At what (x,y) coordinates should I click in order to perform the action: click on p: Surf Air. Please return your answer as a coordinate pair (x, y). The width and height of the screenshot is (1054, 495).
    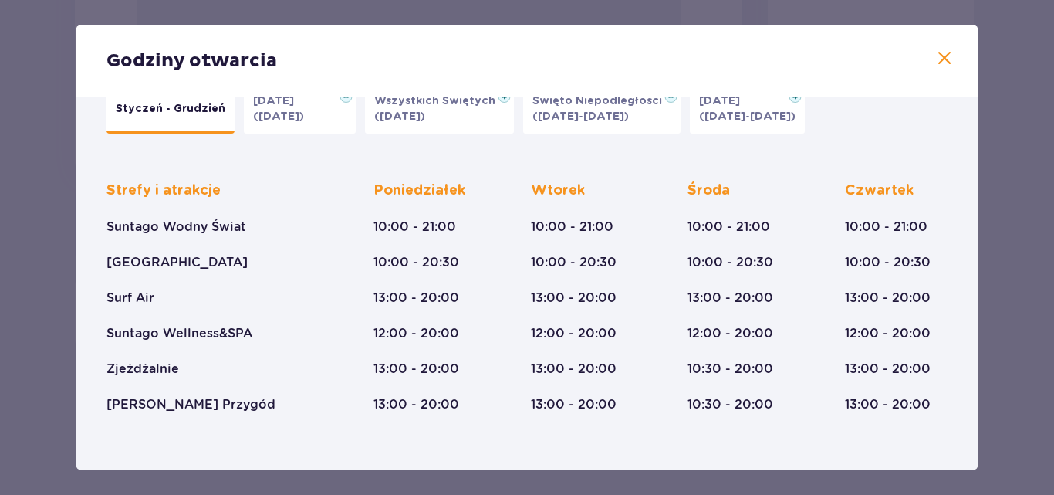
    Looking at the image, I should click on (130, 298).